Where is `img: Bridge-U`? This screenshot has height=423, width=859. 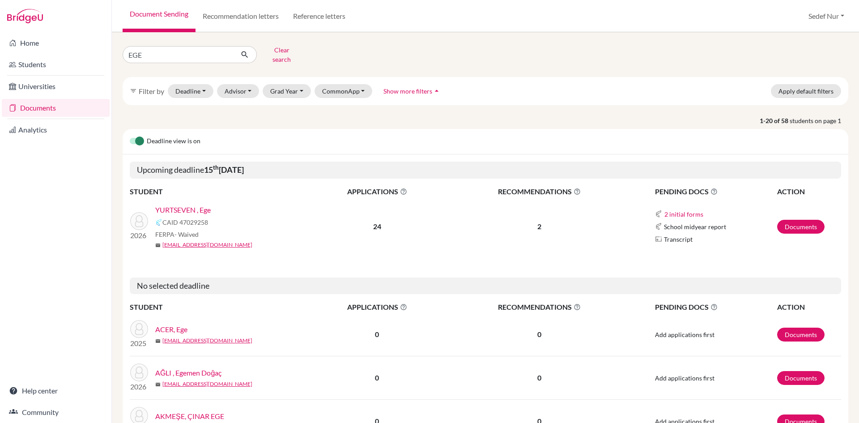
img: Bridge-U is located at coordinates (25, 16).